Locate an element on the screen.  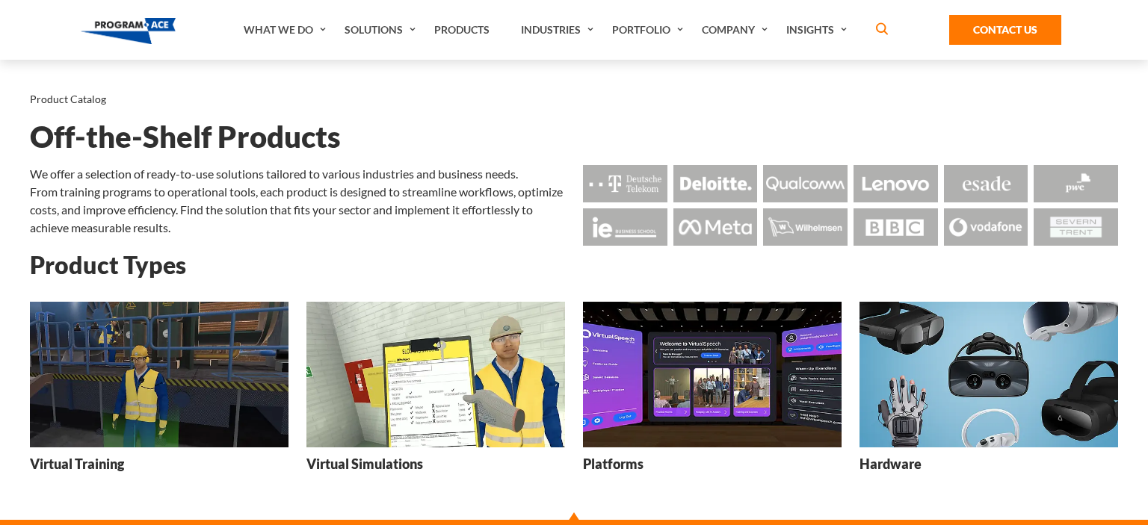
img: Logo - Lenovo is located at coordinates (895, 184).